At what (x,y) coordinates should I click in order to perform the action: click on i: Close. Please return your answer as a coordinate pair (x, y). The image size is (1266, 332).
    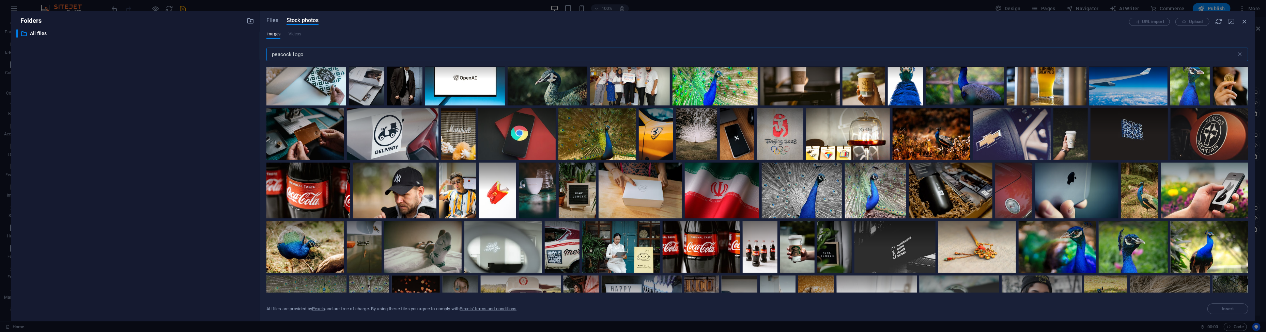
    Looking at the image, I should click on (1244, 21).